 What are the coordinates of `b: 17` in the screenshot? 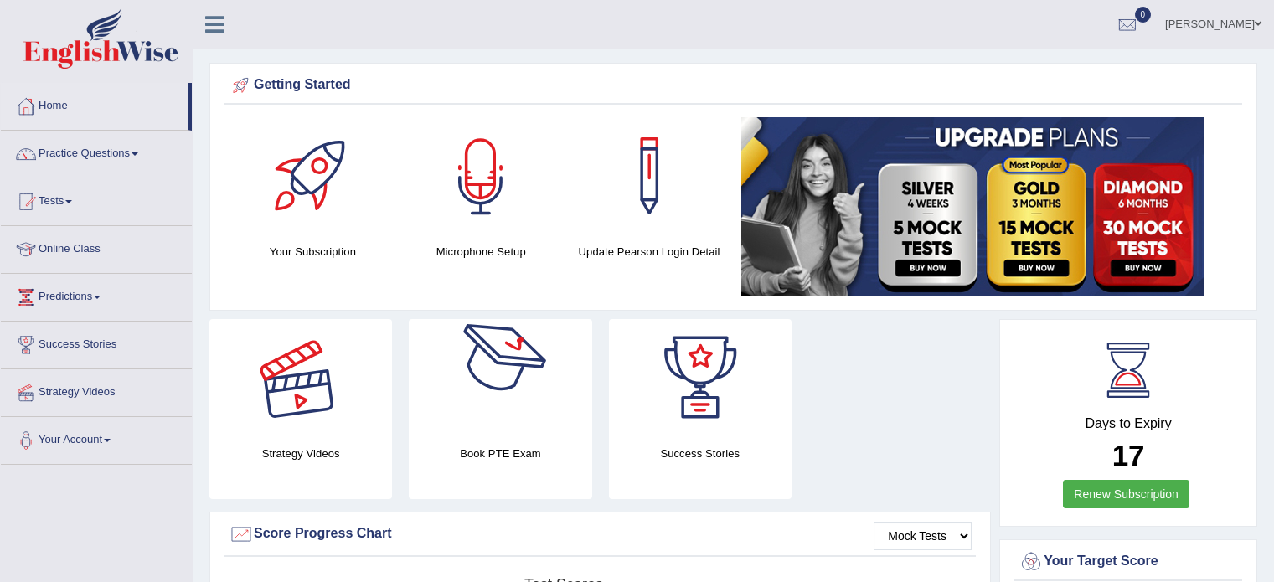 It's located at (1128, 455).